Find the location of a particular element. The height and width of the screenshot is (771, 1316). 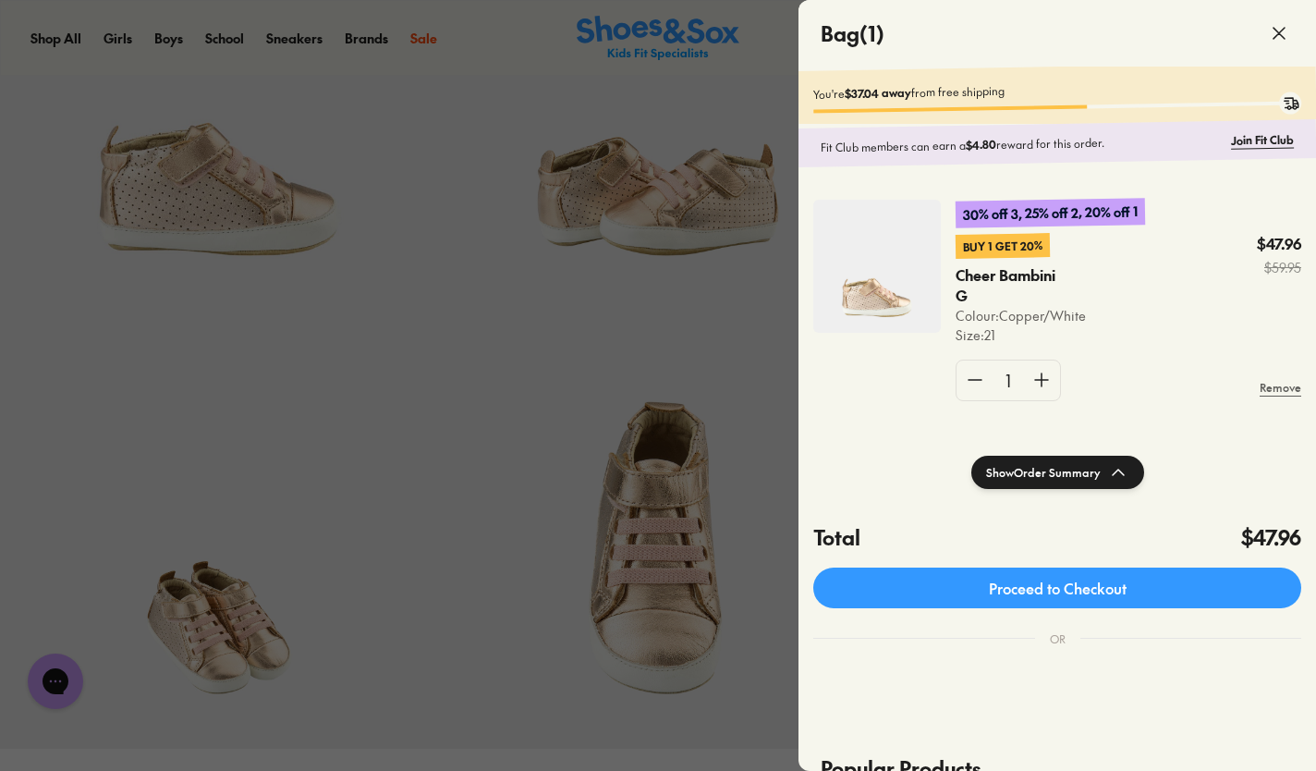

p: $47.96 is located at coordinates (1279, 244).